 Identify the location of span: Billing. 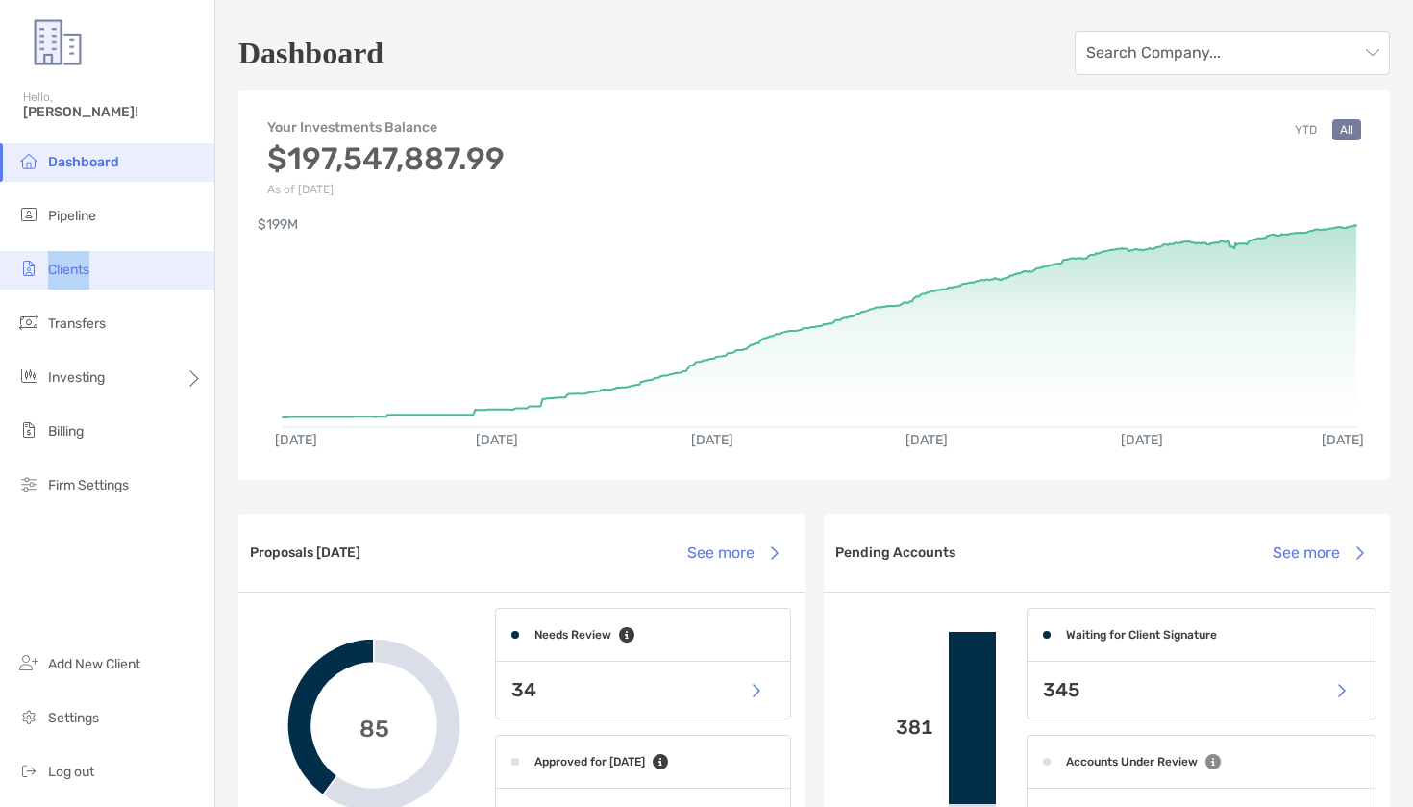
(65, 431).